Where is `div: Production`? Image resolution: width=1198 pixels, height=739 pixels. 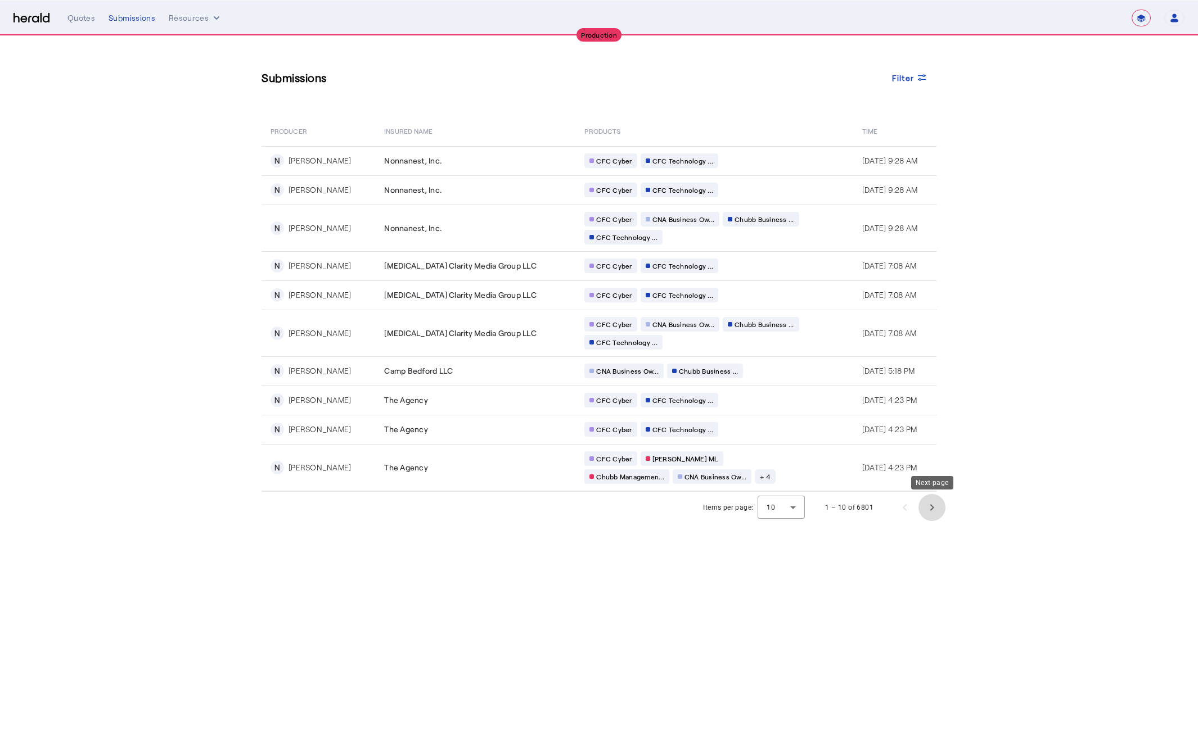 div: Production is located at coordinates (599, 35).